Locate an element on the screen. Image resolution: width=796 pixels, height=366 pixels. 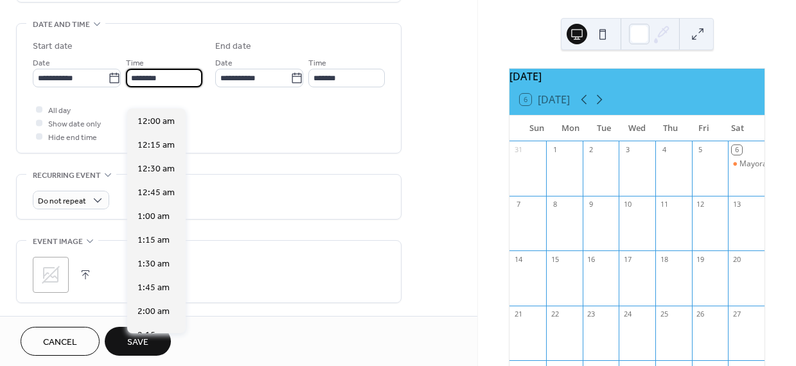
div: Sat is located at coordinates (737, 128).